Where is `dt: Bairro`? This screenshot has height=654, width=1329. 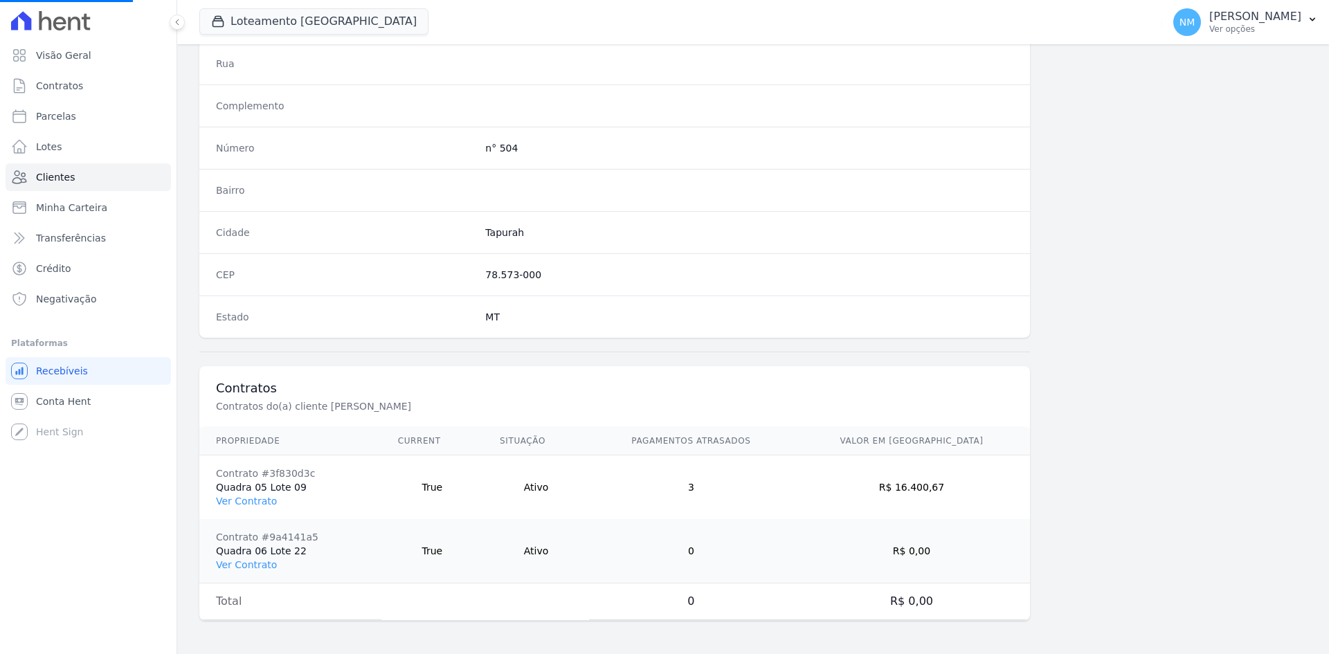
dt: Bairro is located at coordinates (345, 190).